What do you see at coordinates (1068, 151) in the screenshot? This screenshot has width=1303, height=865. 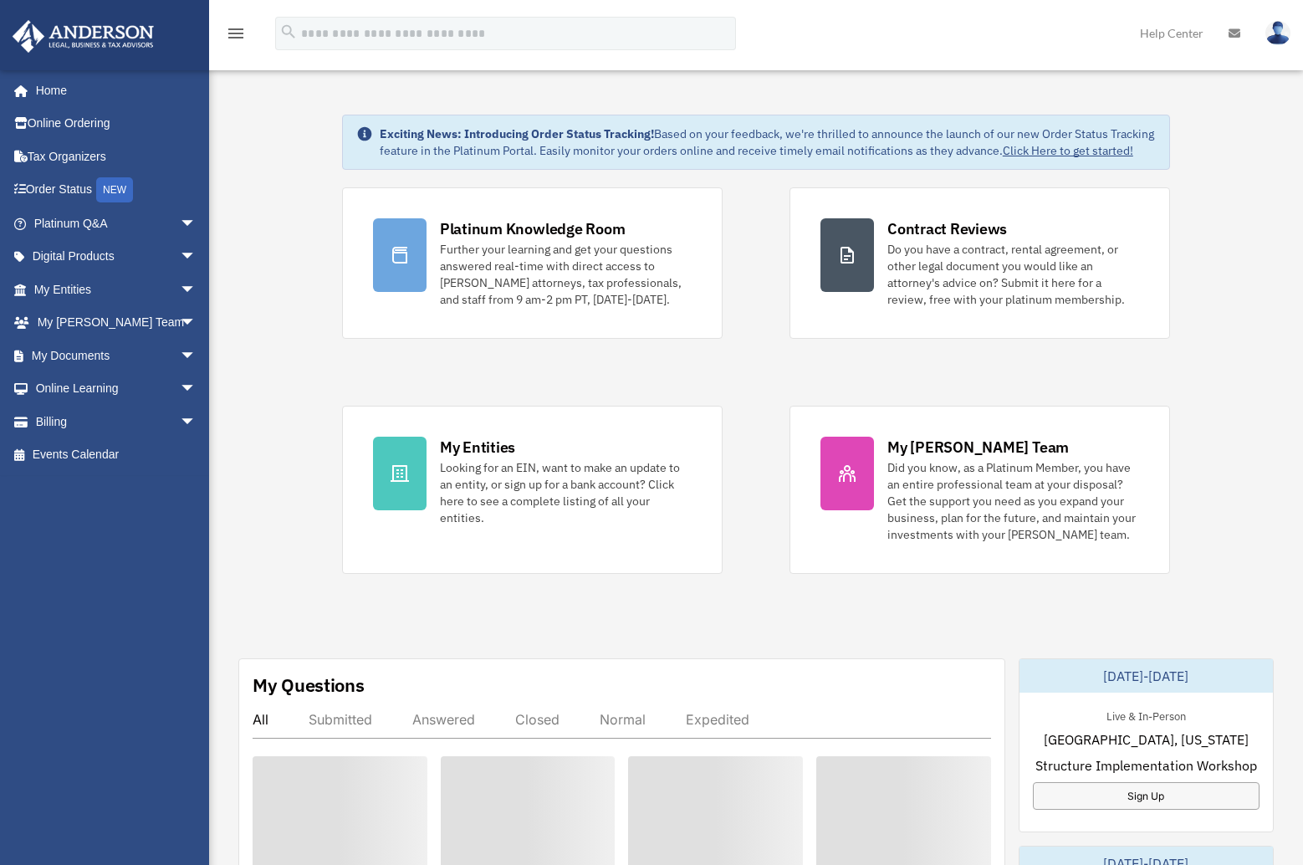 I see `a: Click Here to get started!` at bounding box center [1068, 151].